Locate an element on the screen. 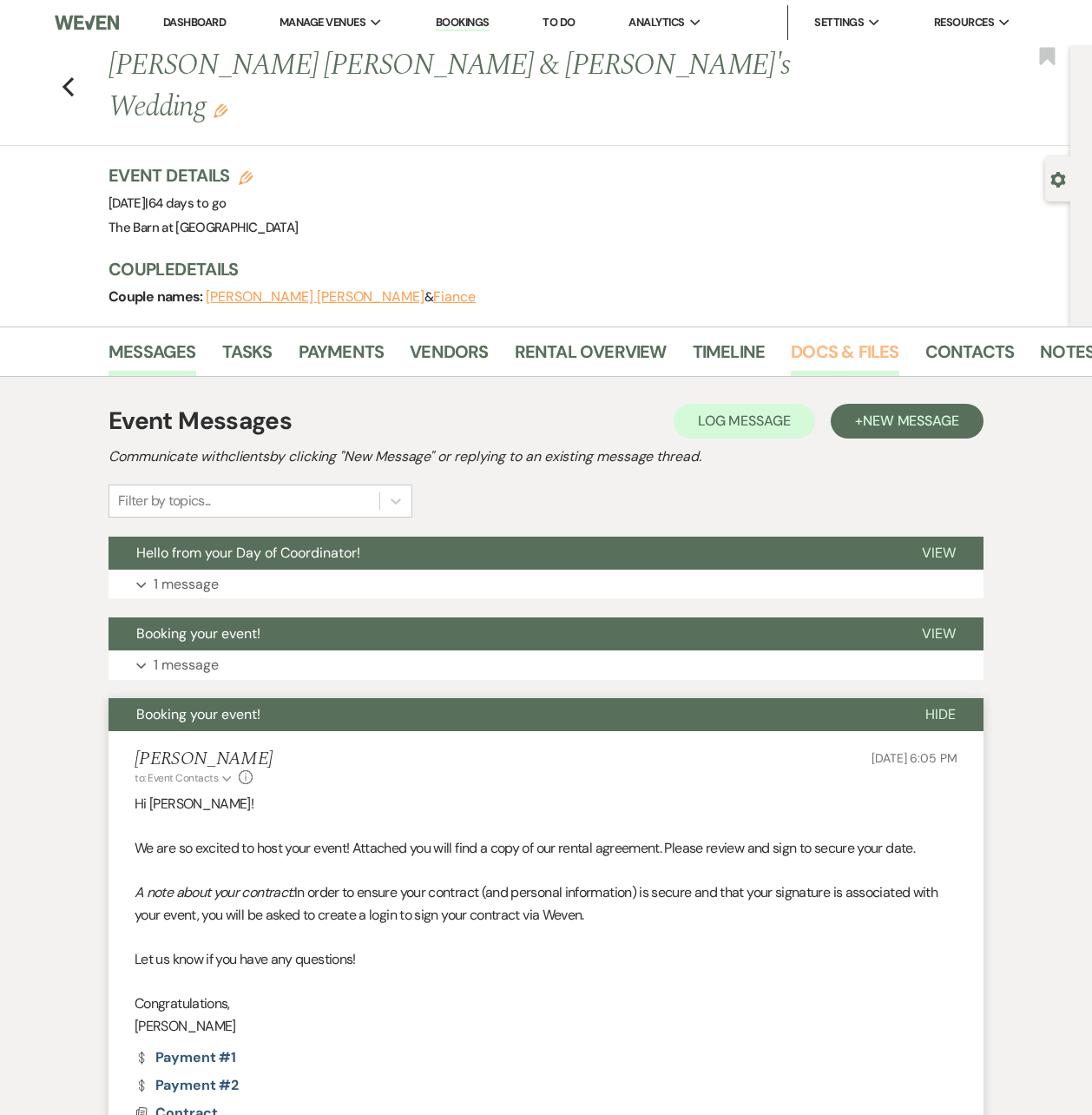  span: Hide is located at coordinates (940, 714).